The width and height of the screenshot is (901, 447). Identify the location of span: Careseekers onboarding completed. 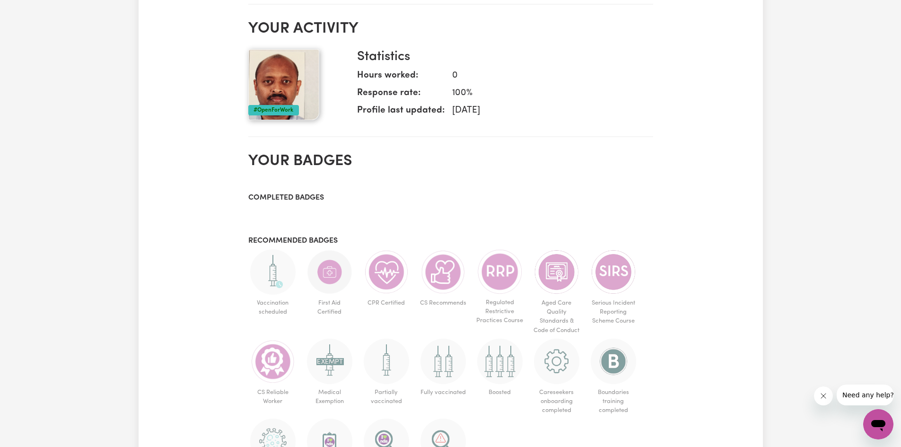
(557, 402).